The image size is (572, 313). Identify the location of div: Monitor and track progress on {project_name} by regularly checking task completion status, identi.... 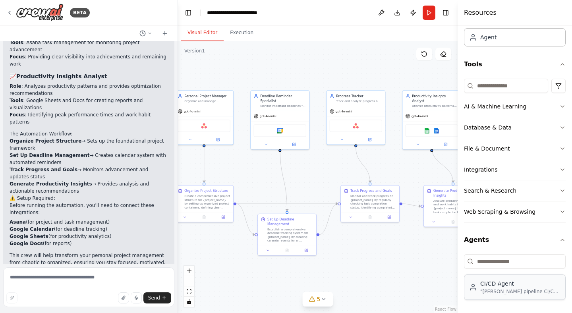
(373, 202).